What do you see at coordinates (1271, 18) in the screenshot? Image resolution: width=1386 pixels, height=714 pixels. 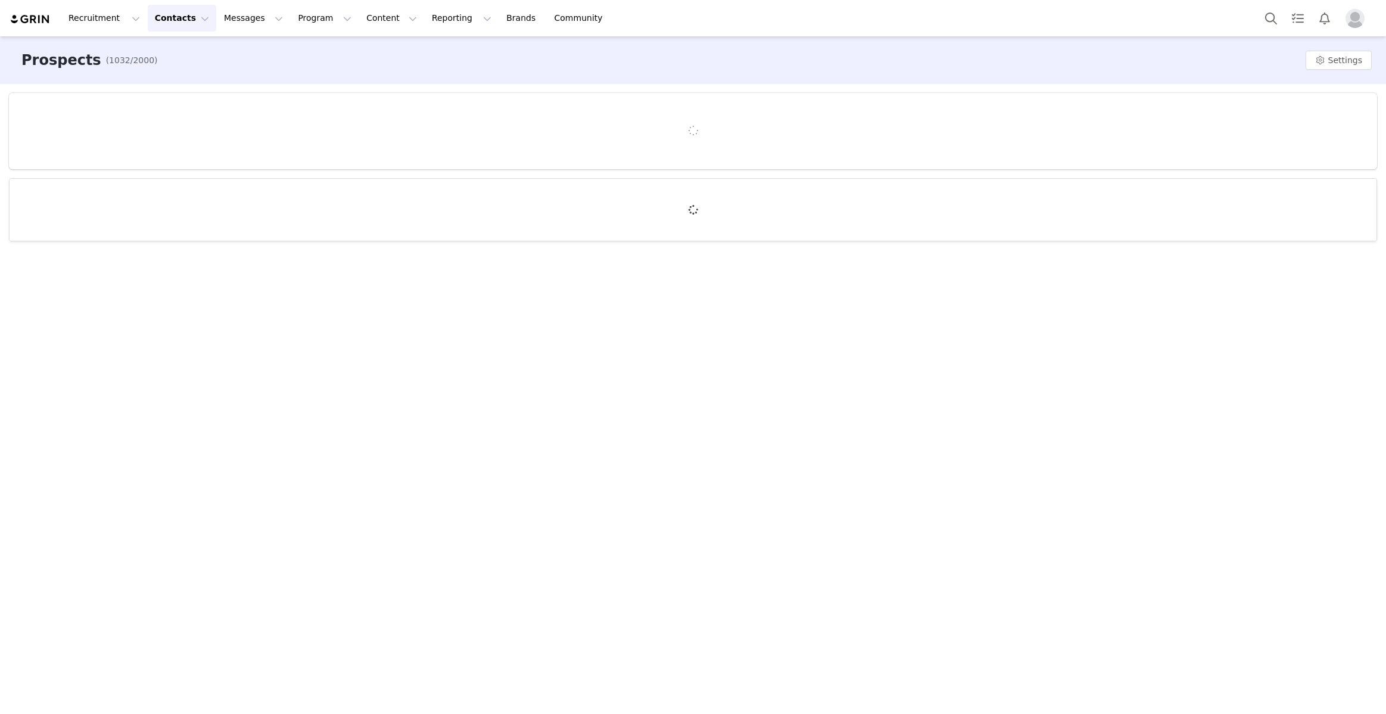 I see `button: Search` at bounding box center [1271, 18].